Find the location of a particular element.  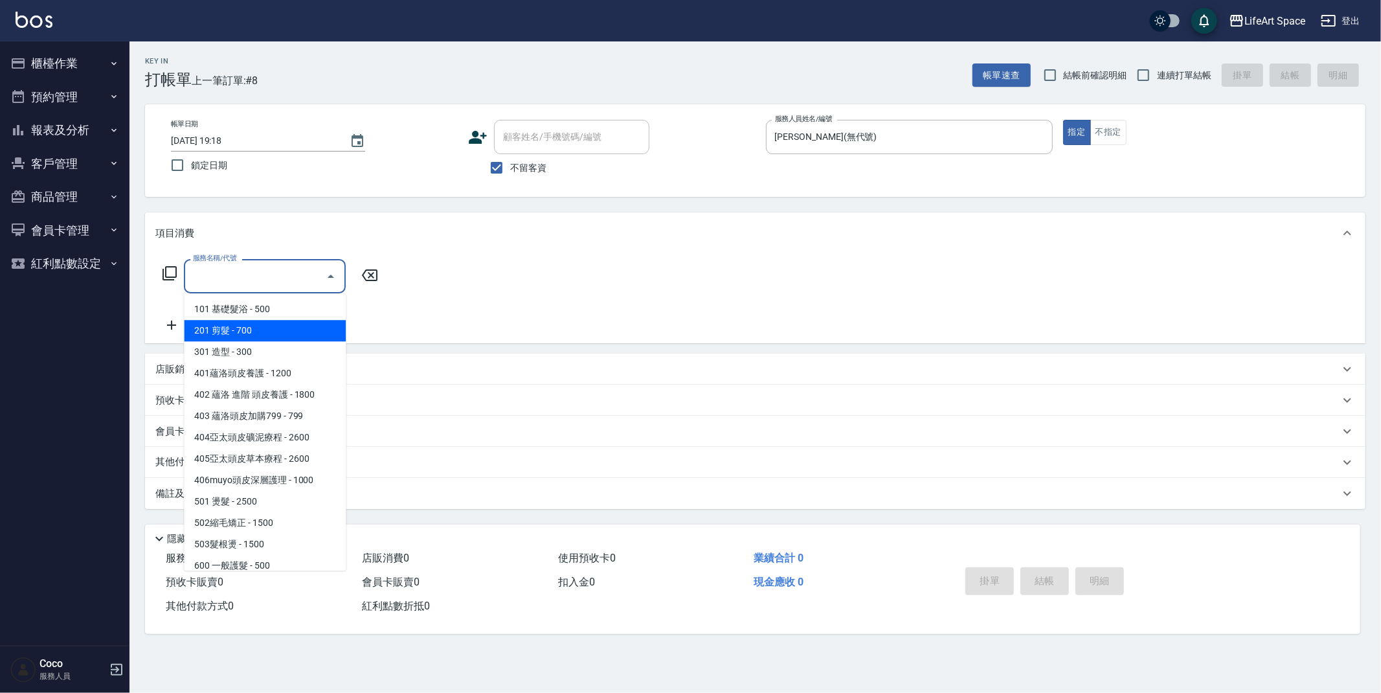

input: YYYY/MM/DD hh:mm is located at coordinates (254, 140).